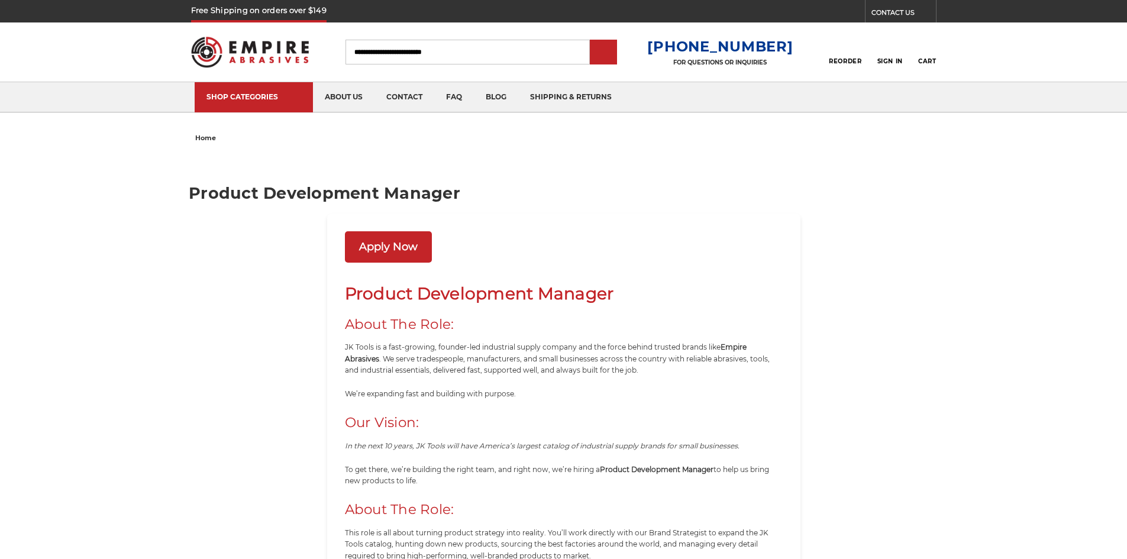  Describe the element at coordinates (564, 422) in the screenshot. I see `h2: Our Vision:` at that location.